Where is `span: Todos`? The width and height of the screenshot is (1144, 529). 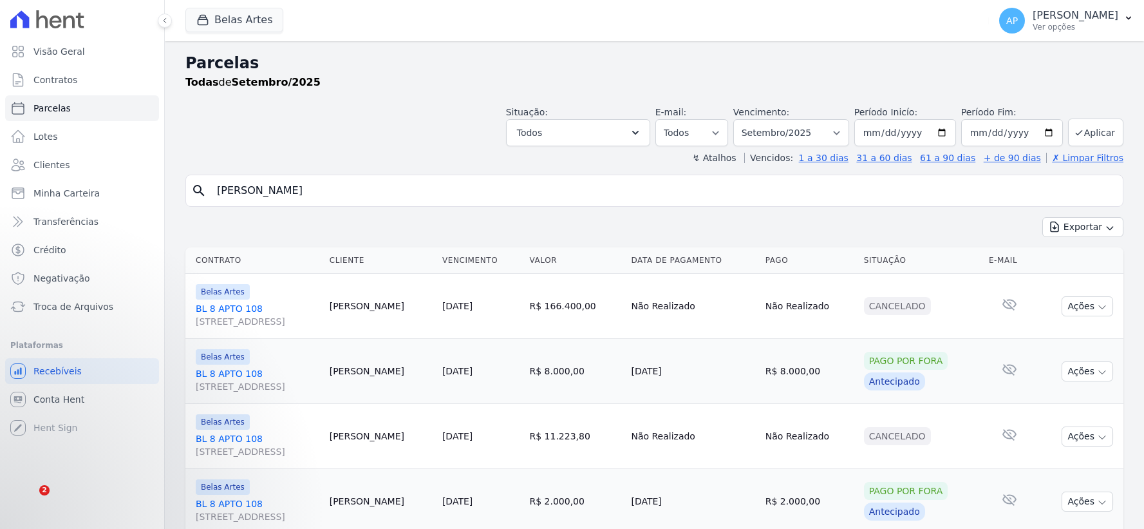
span: Todos is located at coordinates (529, 133).